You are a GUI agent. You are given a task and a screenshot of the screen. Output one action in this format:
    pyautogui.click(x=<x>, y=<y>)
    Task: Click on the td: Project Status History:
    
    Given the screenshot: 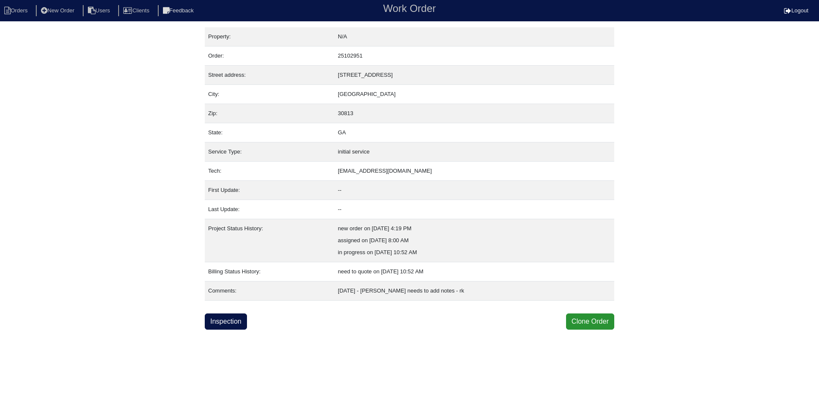 What is the action you would take?
    pyautogui.click(x=270, y=241)
    